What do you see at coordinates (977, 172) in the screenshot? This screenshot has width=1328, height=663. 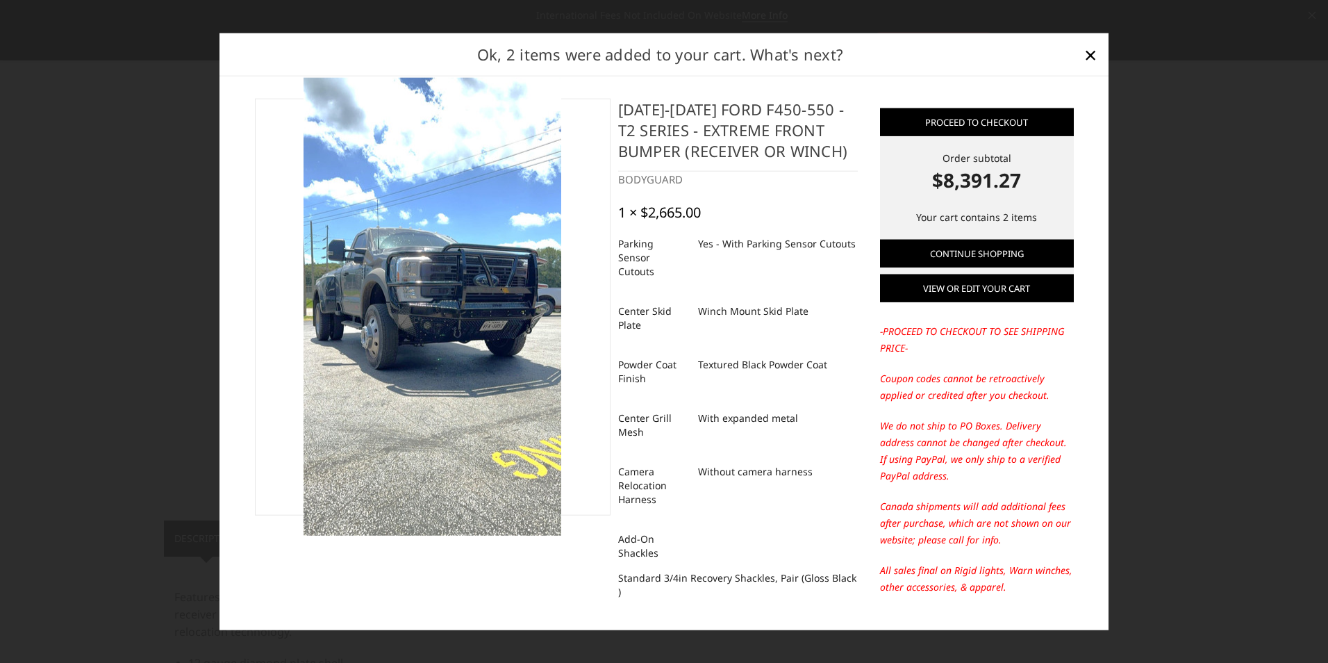 I see `div: Order subtotal` at bounding box center [977, 172].